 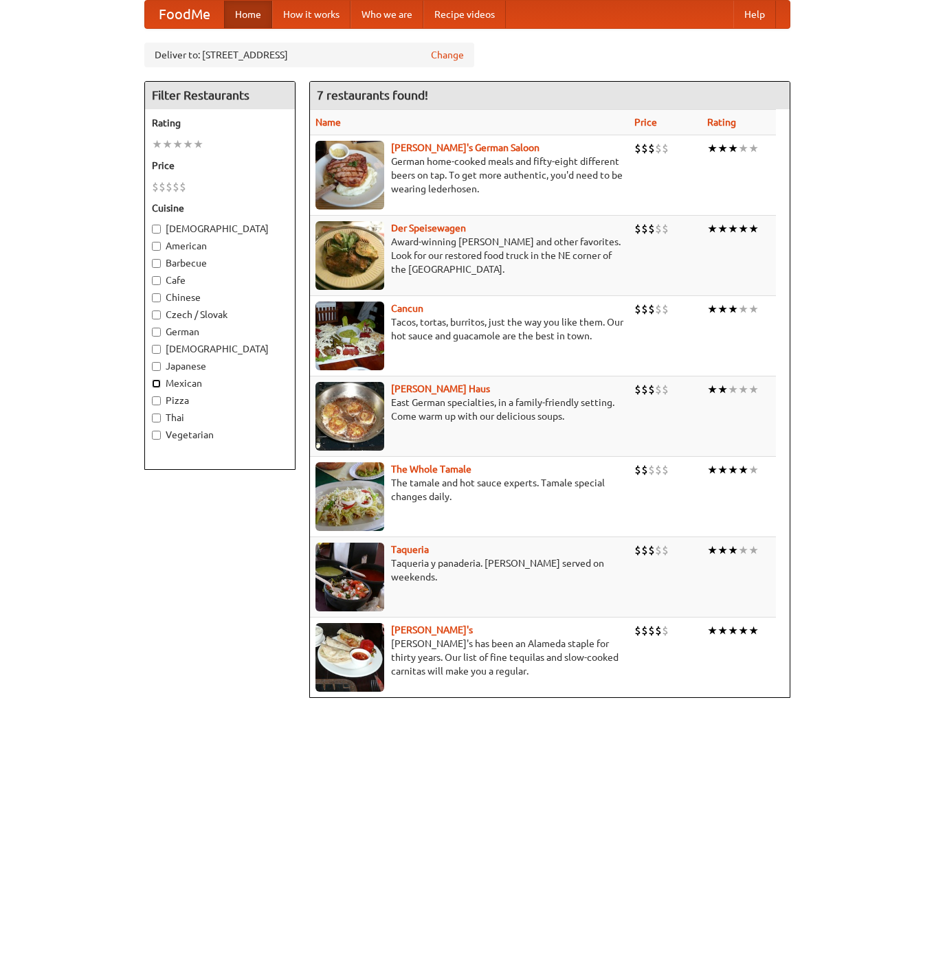 What do you see at coordinates (156, 315) in the screenshot?
I see `input: Czech / Slovak` at bounding box center [156, 315].